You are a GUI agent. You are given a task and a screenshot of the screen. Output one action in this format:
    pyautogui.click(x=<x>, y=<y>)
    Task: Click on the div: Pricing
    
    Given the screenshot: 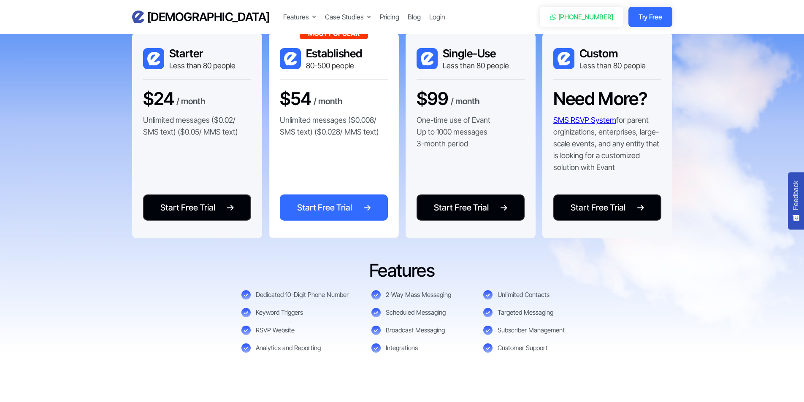 What is the action you would take?
    pyautogui.click(x=390, y=17)
    